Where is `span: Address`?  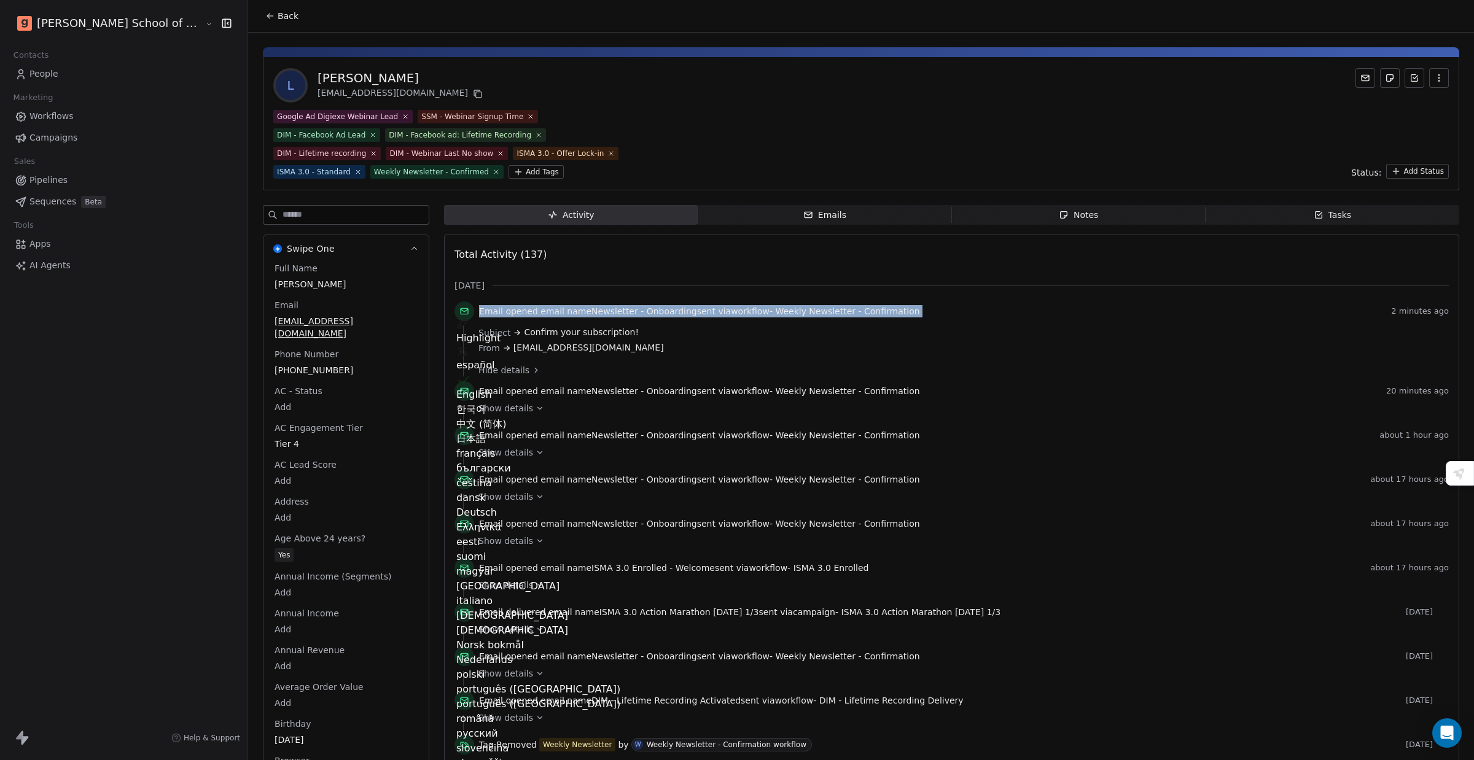
span: Address is located at coordinates (292, 502).